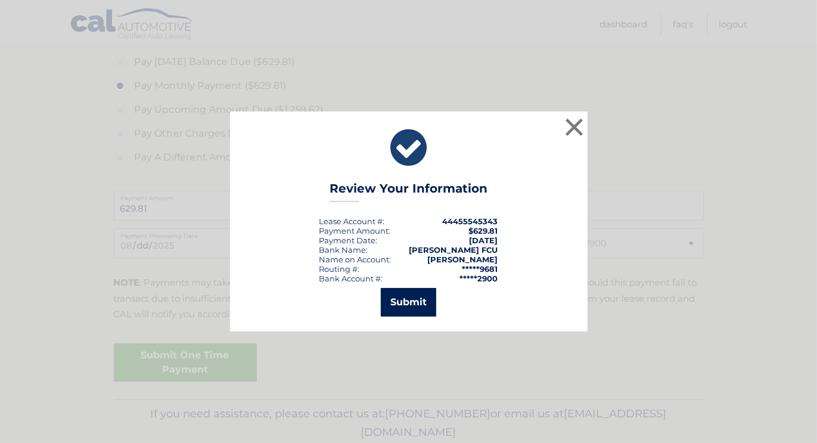 The height and width of the screenshot is (443, 817). I want to click on div: Name on Account:, so click(355, 259).